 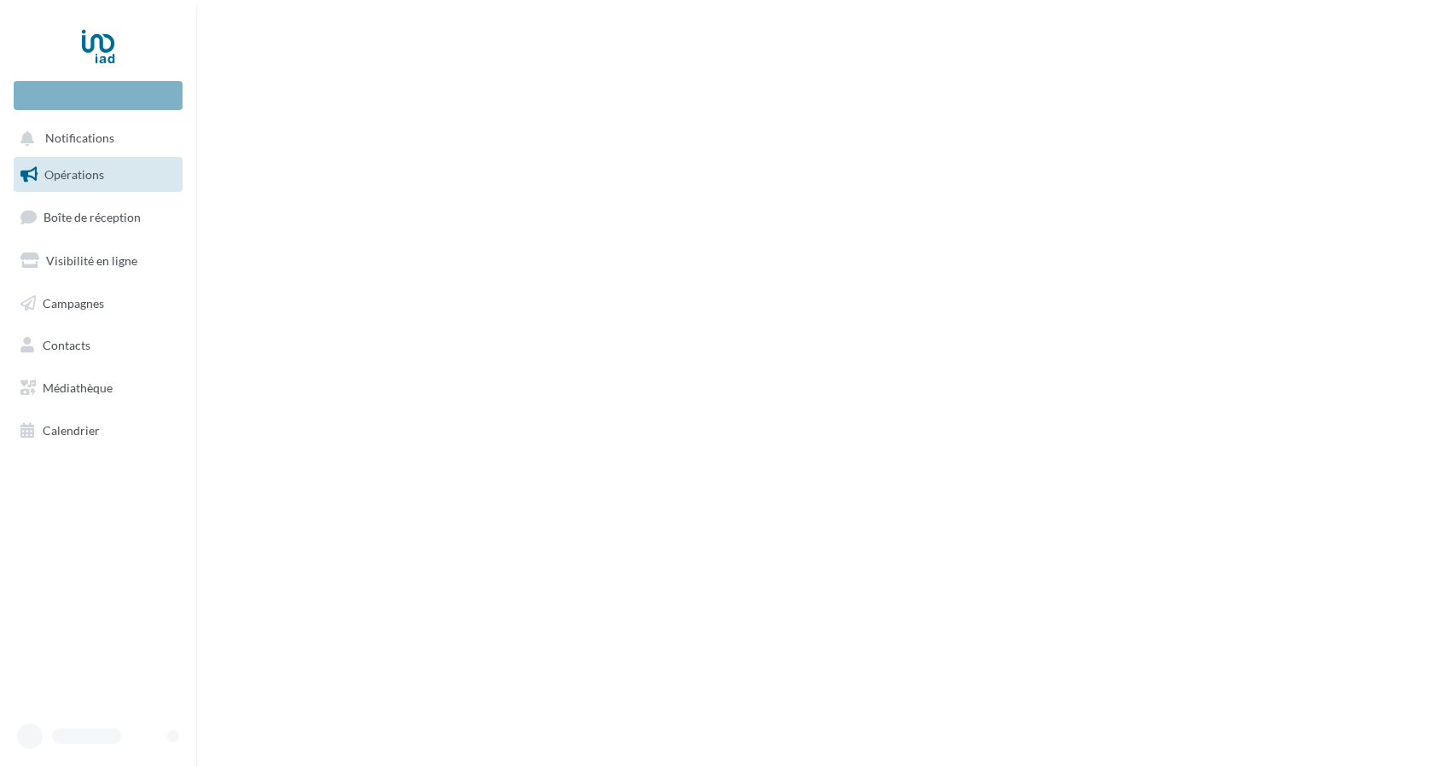 What do you see at coordinates (73, 302) in the screenshot?
I see `span: Campagnes` at bounding box center [73, 302].